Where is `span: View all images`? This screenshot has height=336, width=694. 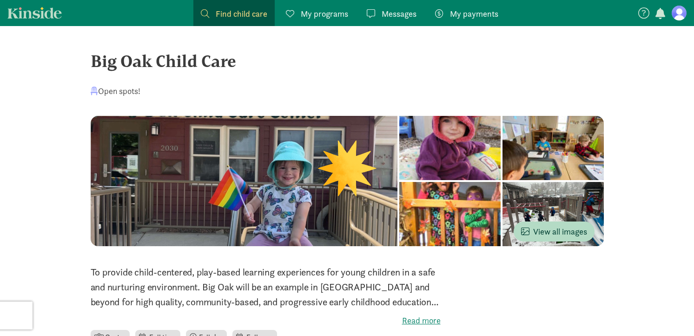
span: View all images is located at coordinates (554, 231).